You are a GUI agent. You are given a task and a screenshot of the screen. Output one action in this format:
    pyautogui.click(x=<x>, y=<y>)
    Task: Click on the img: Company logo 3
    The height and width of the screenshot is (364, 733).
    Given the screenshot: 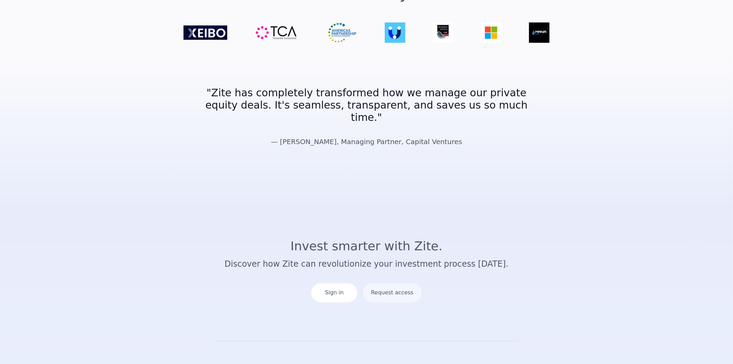 What is the action you would take?
    pyautogui.click(x=394, y=33)
    